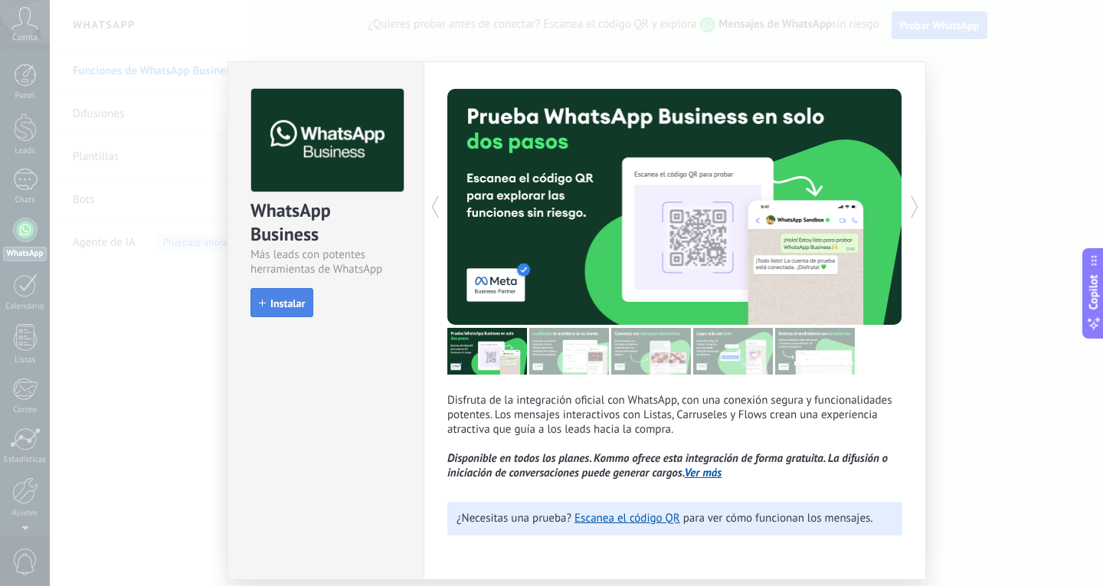  I want to click on img: tour_image_62c9952fc9cf984da8d1d2aa2c453724.png, so click(733, 351).